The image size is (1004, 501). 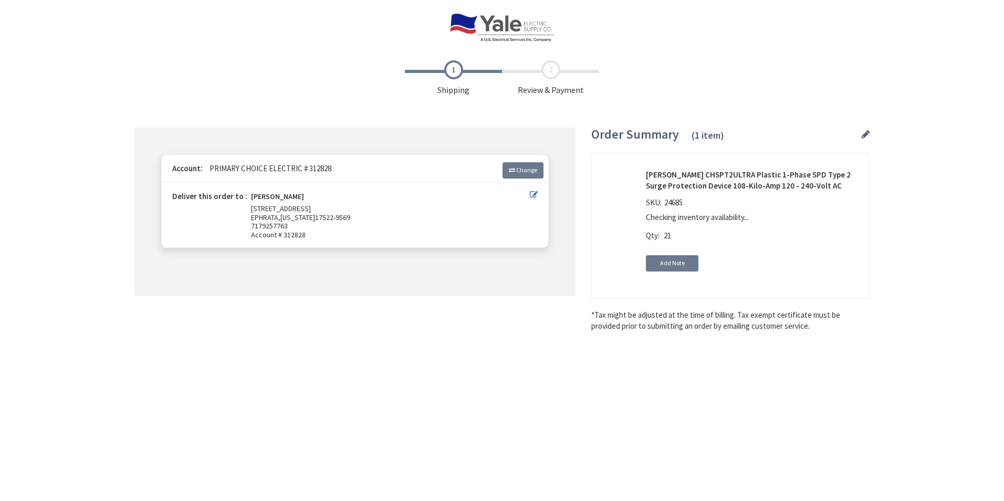 I want to click on strong: Account:, so click(x=187, y=168).